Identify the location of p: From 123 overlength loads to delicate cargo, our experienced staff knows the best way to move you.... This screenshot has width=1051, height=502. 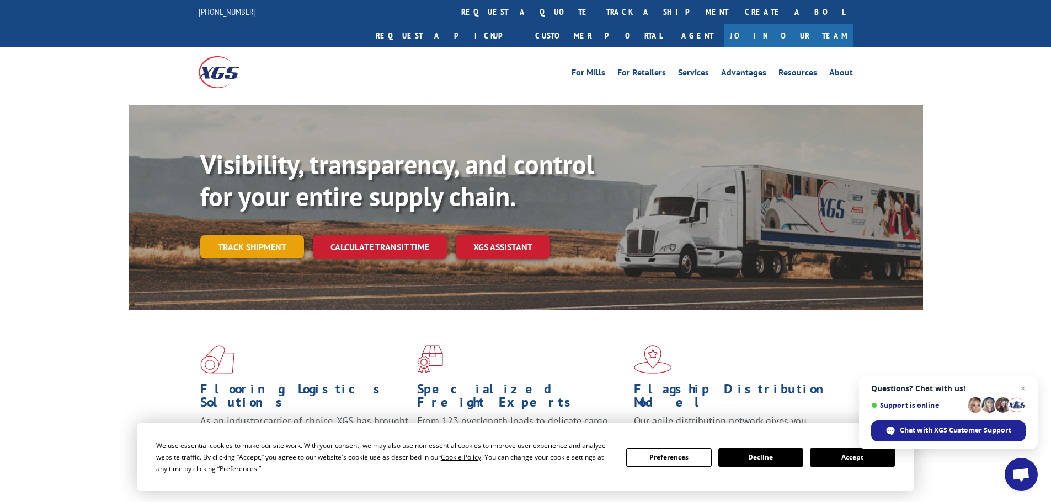
(521, 439).